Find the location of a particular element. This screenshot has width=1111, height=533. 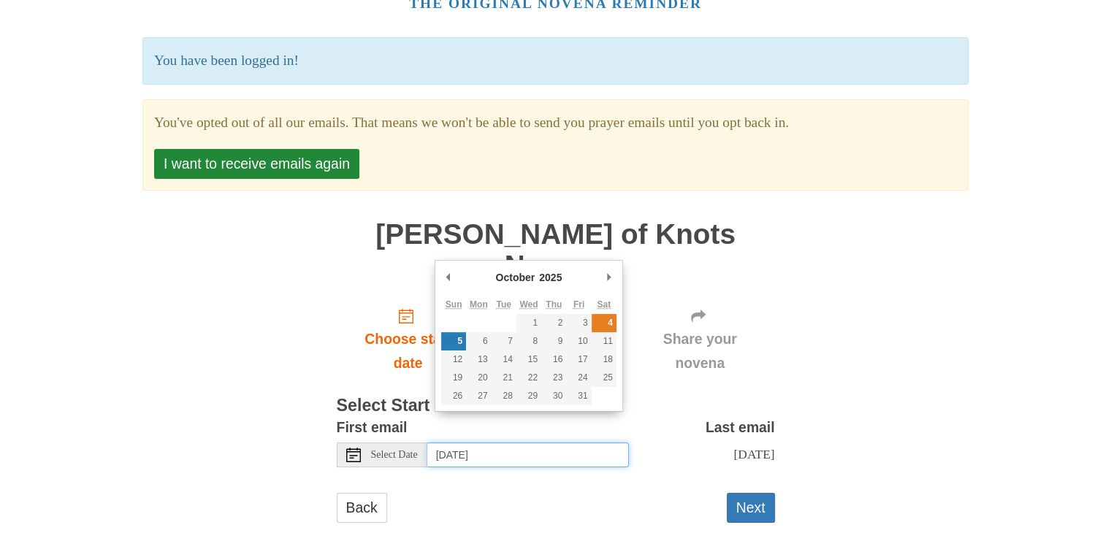

span: Choose start date is located at coordinates (408, 351).